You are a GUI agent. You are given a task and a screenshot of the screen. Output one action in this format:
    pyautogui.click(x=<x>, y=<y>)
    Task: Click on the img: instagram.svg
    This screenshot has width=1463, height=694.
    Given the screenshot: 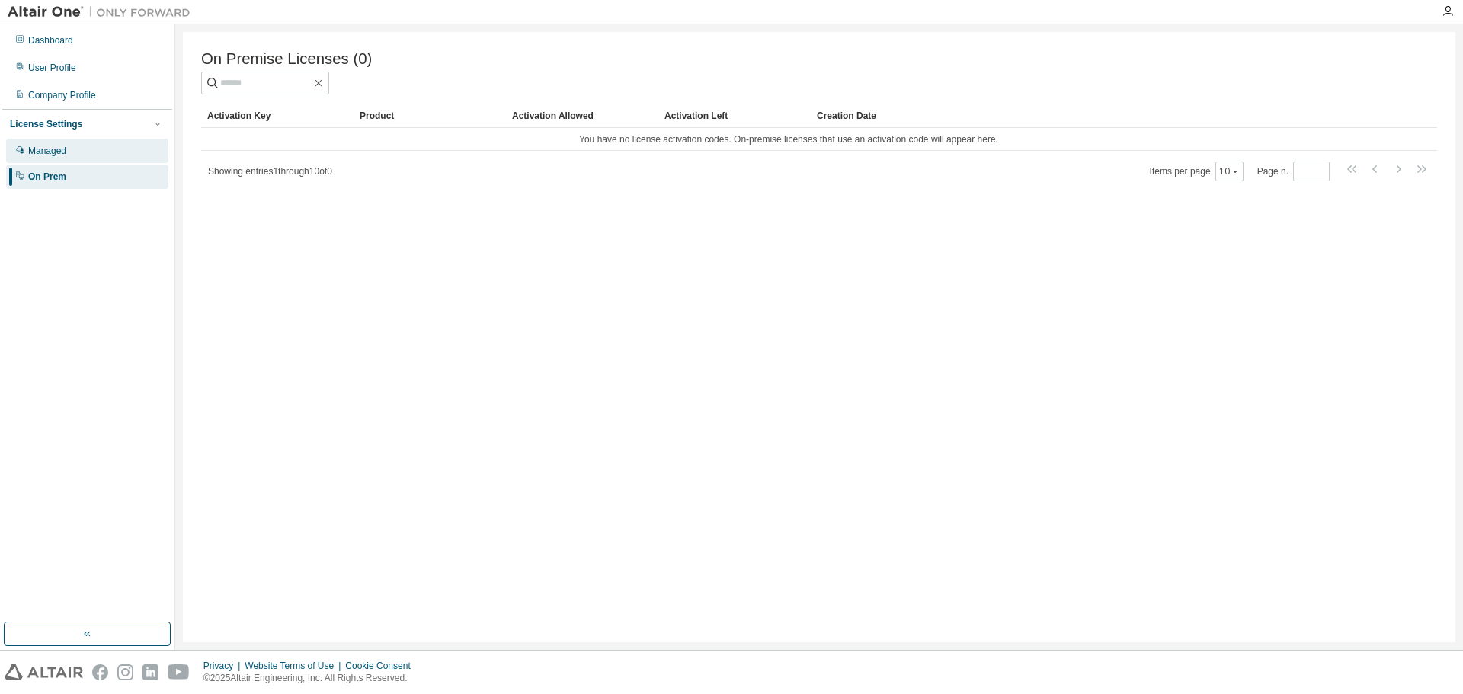 What is the action you would take?
    pyautogui.click(x=125, y=672)
    